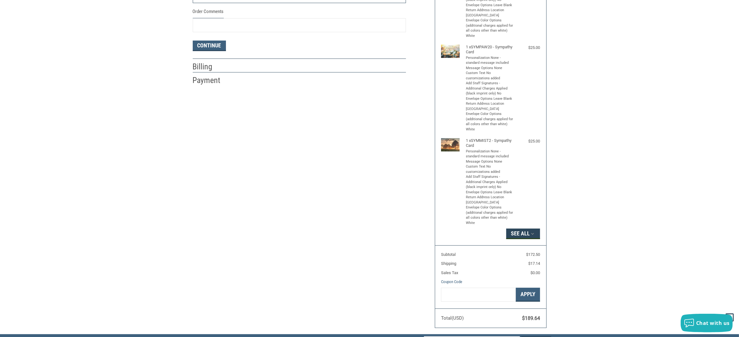  What do you see at coordinates (451, 282) in the screenshot?
I see `a: Coupon Code` at bounding box center [451, 282].